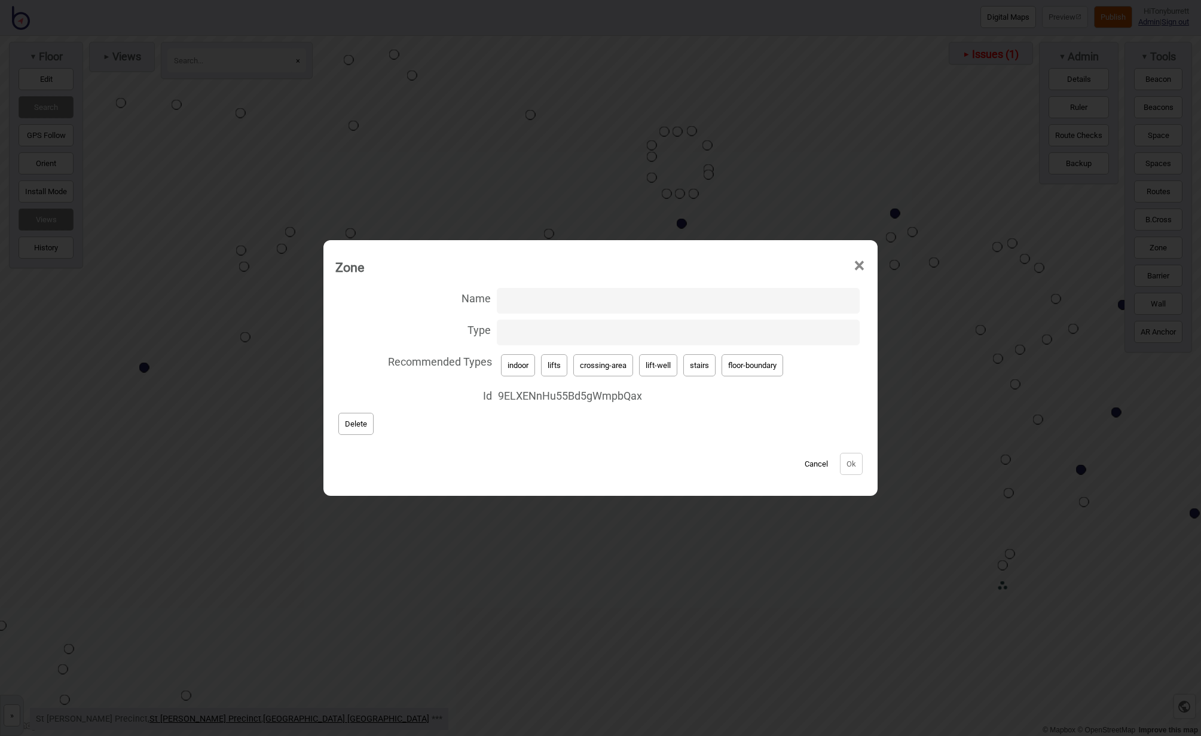  What do you see at coordinates (816, 464) in the screenshot?
I see `button: Cancel` at bounding box center [816, 464].